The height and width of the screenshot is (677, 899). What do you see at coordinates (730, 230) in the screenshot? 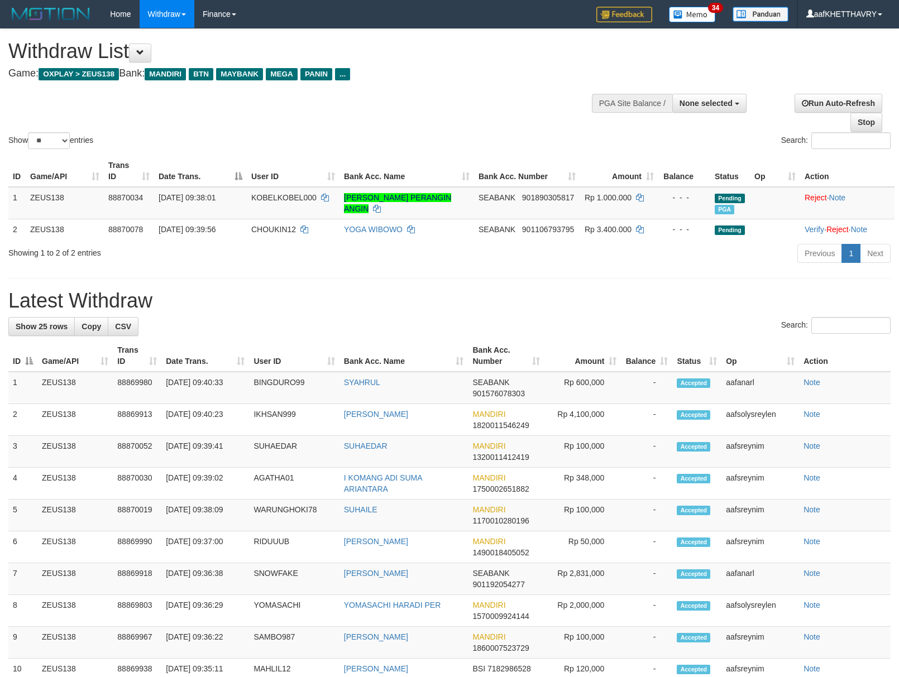
I see `span: Pending` at bounding box center [730, 230].